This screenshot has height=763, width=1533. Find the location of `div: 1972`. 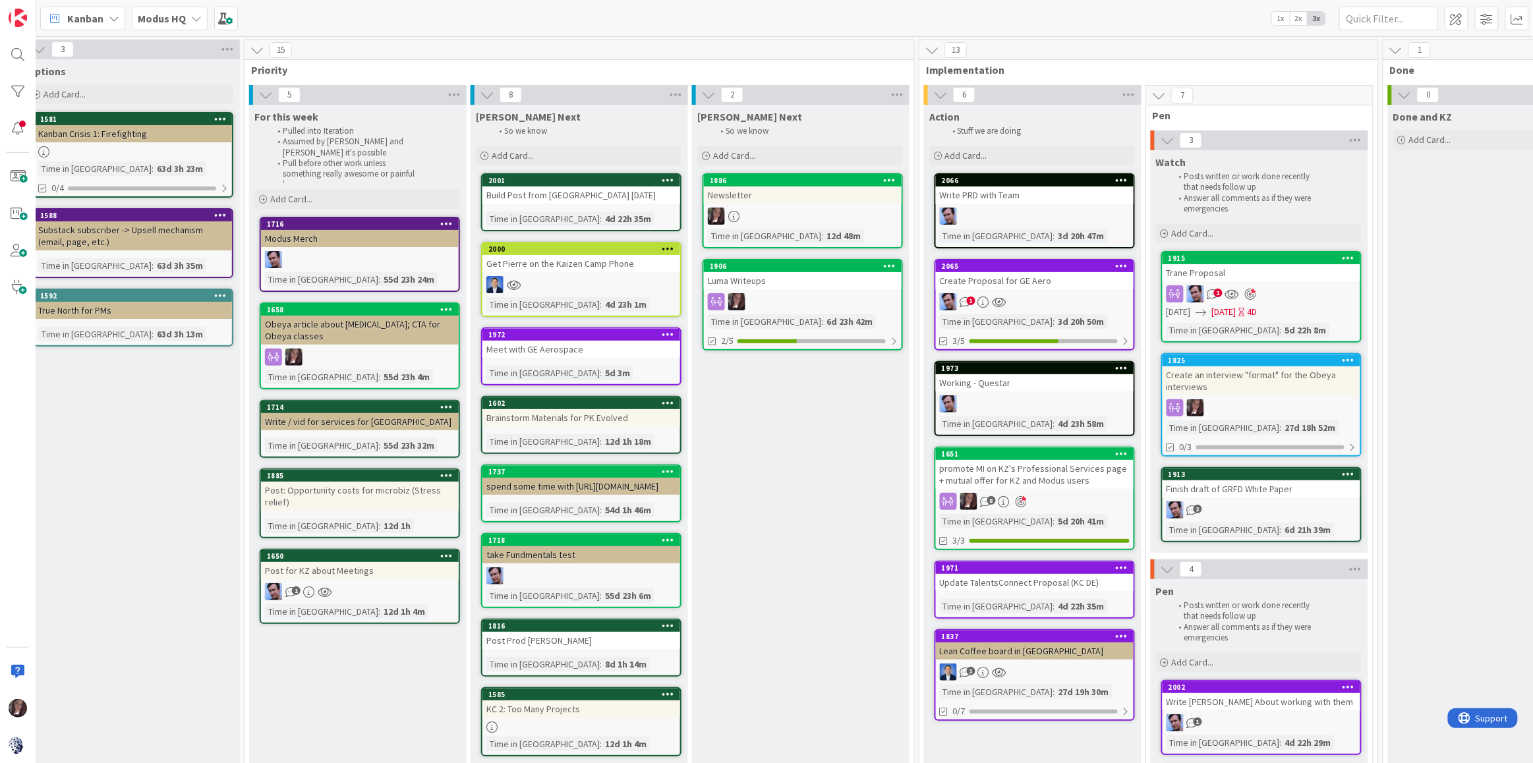

div: 1972 is located at coordinates (584, 335).